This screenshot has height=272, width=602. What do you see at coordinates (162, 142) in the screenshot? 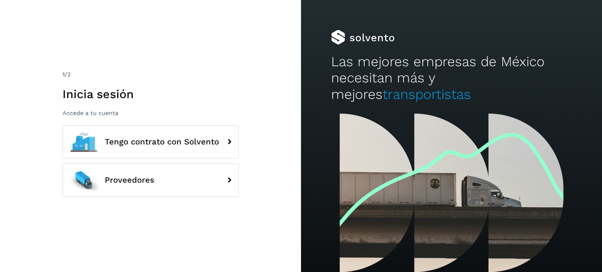
I see `span: Tengo contrato con Solvento` at bounding box center [162, 142].